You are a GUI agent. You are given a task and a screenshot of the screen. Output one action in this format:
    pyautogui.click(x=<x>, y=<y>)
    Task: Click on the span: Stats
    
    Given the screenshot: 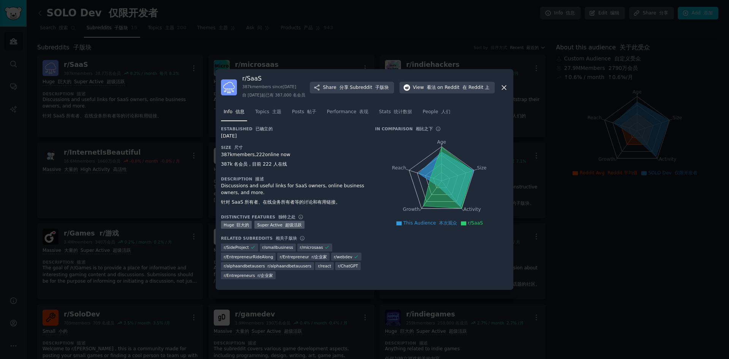 What is the action you would take?
    pyautogui.click(x=395, y=112)
    